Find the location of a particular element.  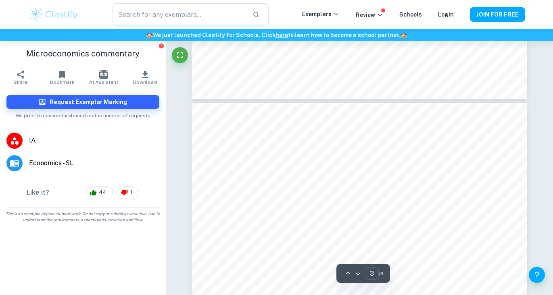

span: Download is located at coordinates (145, 82).